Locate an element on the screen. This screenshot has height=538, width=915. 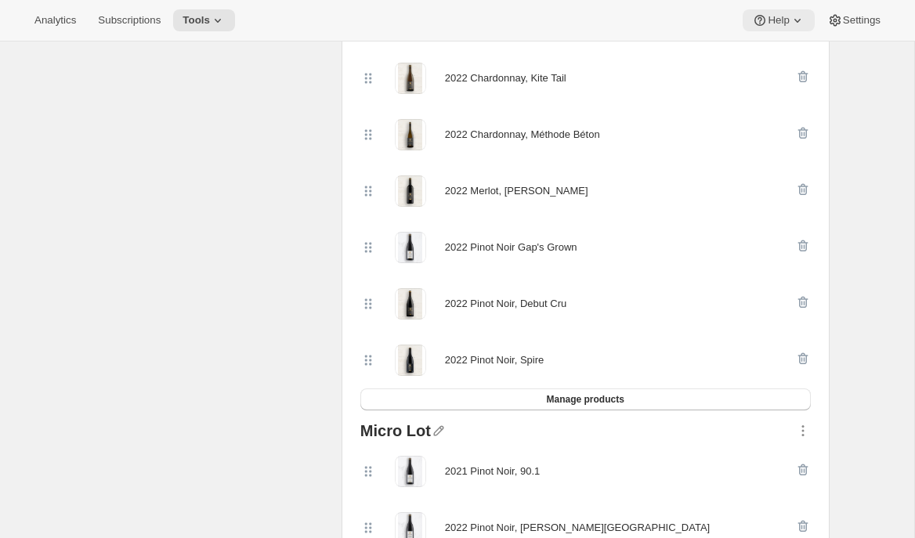
button: Analytics is located at coordinates (55, 20).